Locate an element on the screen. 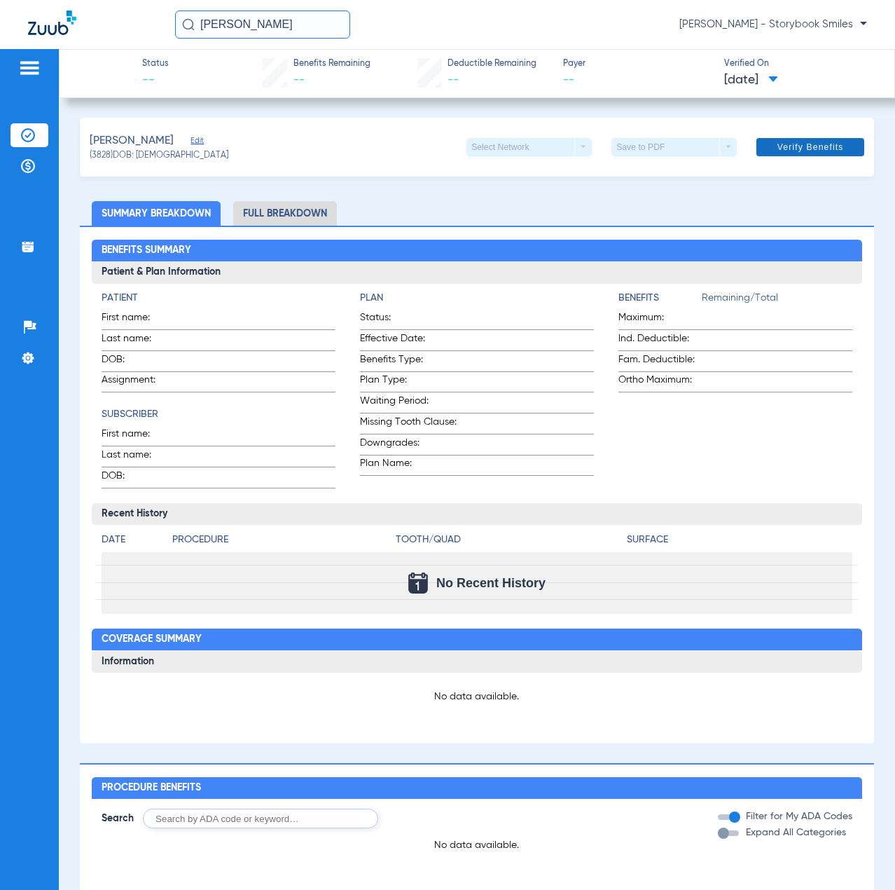  img: Zuub Logo is located at coordinates (52, 22).